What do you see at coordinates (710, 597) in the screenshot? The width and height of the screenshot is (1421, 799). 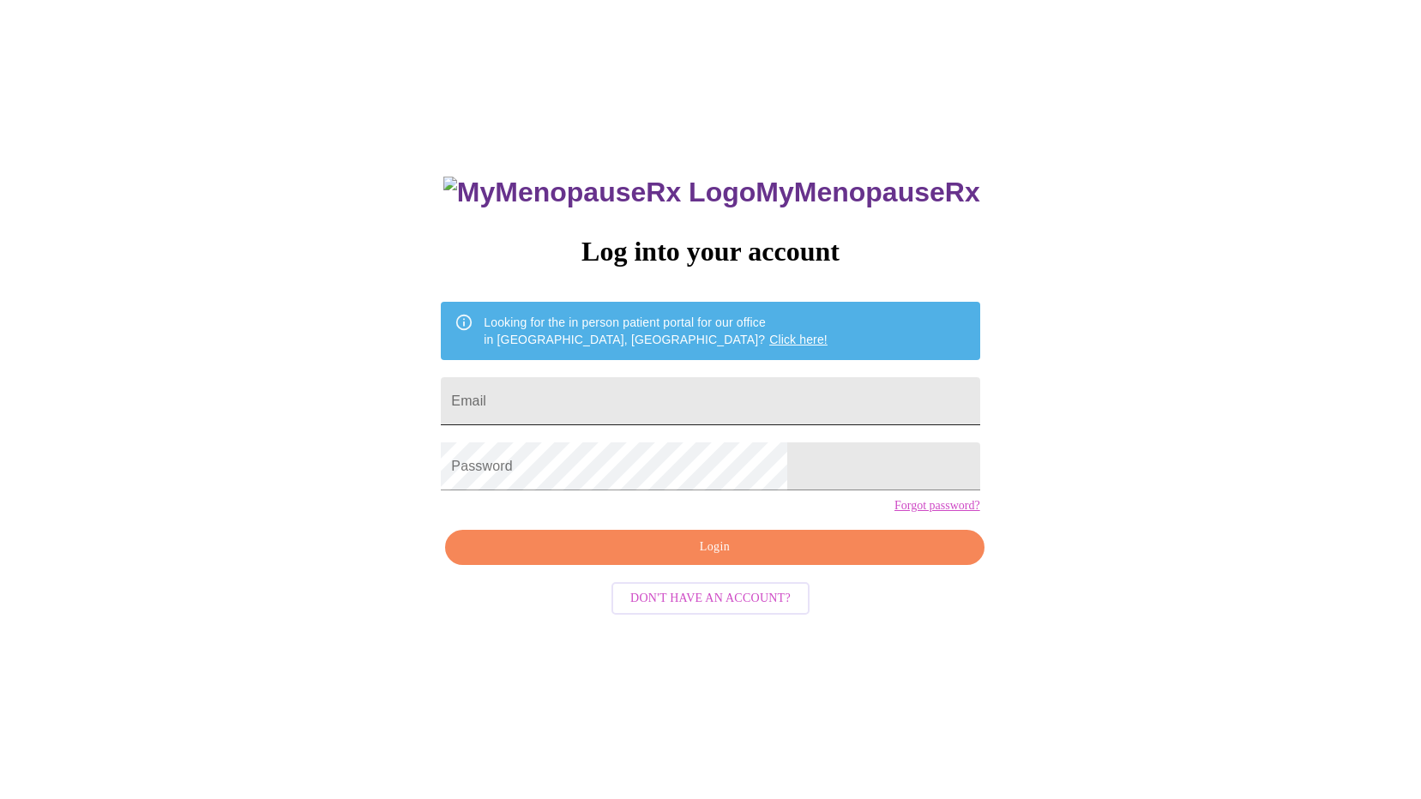 I see `a: Don't have an account?` at bounding box center [710, 597].